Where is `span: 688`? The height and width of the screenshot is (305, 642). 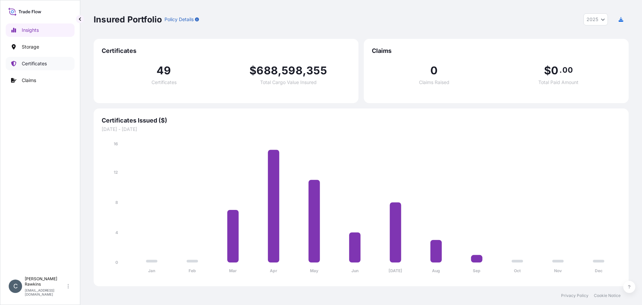
span: 688 is located at coordinates (267, 71).